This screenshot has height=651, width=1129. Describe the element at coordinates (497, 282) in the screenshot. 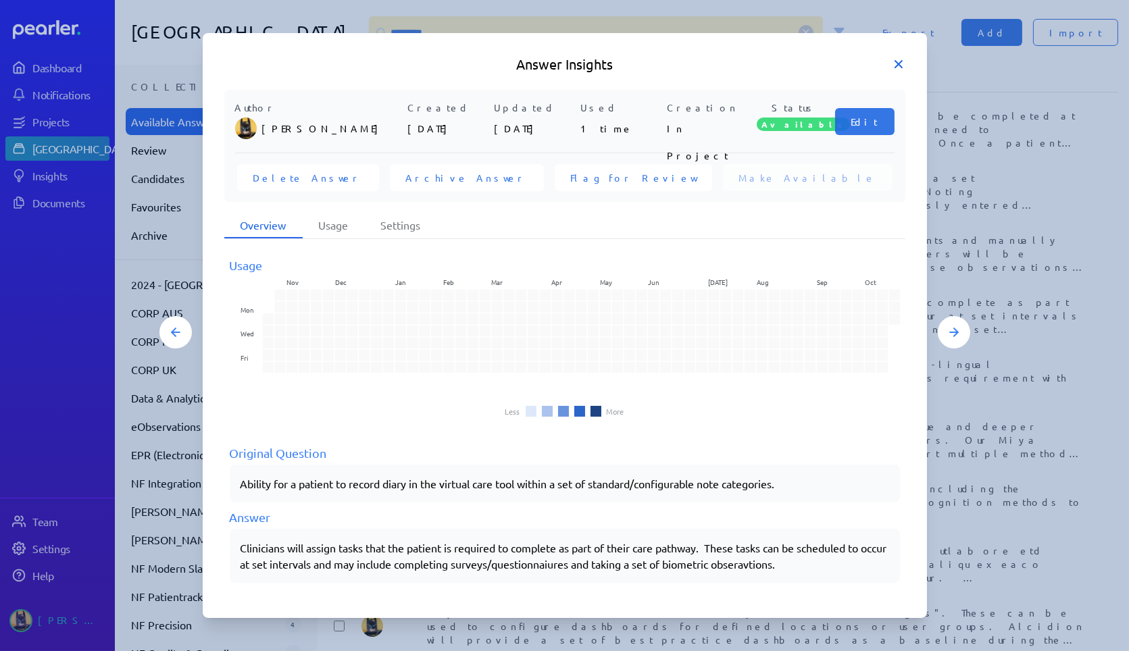

I see `text: Mar` at that location.